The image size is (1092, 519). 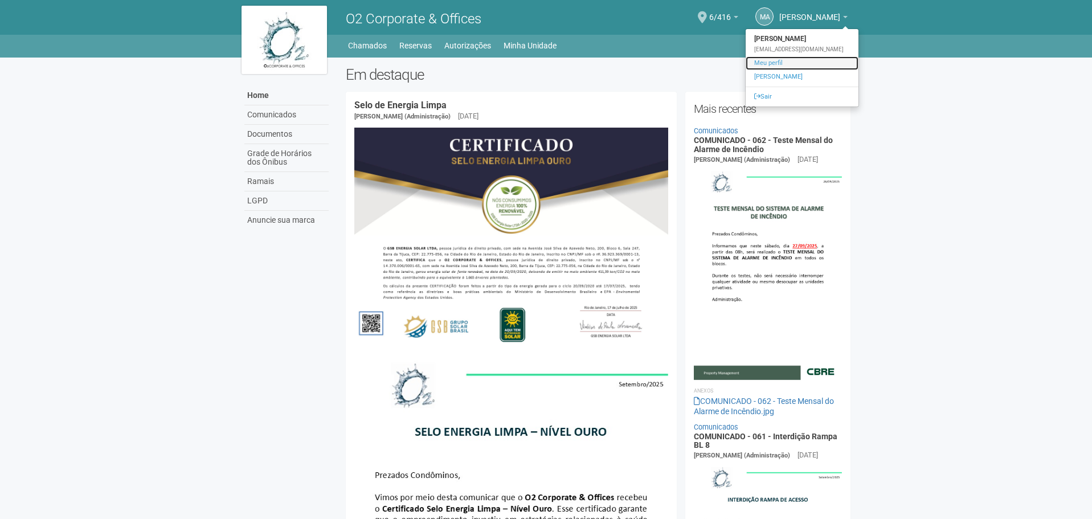 What do you see at coordinates (768, 109) in the screenshot?
I see `h2: Mais recentes` at bounding box center [768, 109].